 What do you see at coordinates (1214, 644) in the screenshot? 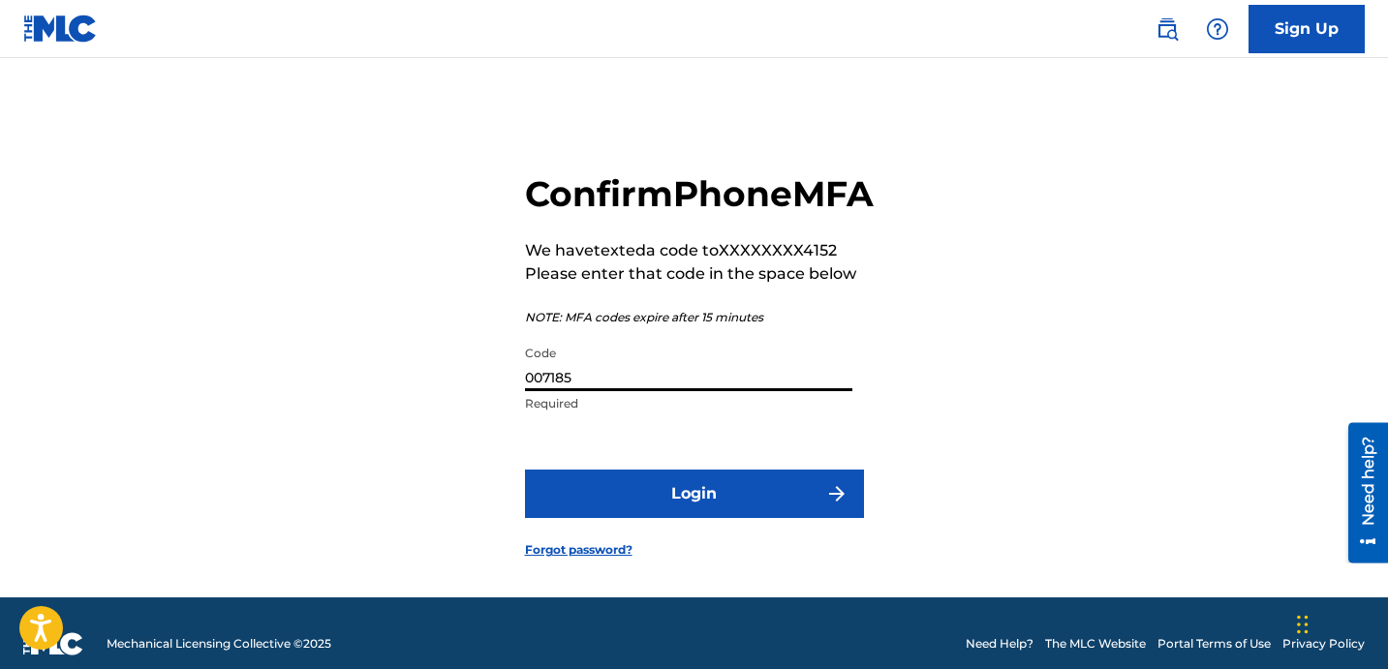
I see `a: Portal Terms of Use` at bounding box center [1214, 644].